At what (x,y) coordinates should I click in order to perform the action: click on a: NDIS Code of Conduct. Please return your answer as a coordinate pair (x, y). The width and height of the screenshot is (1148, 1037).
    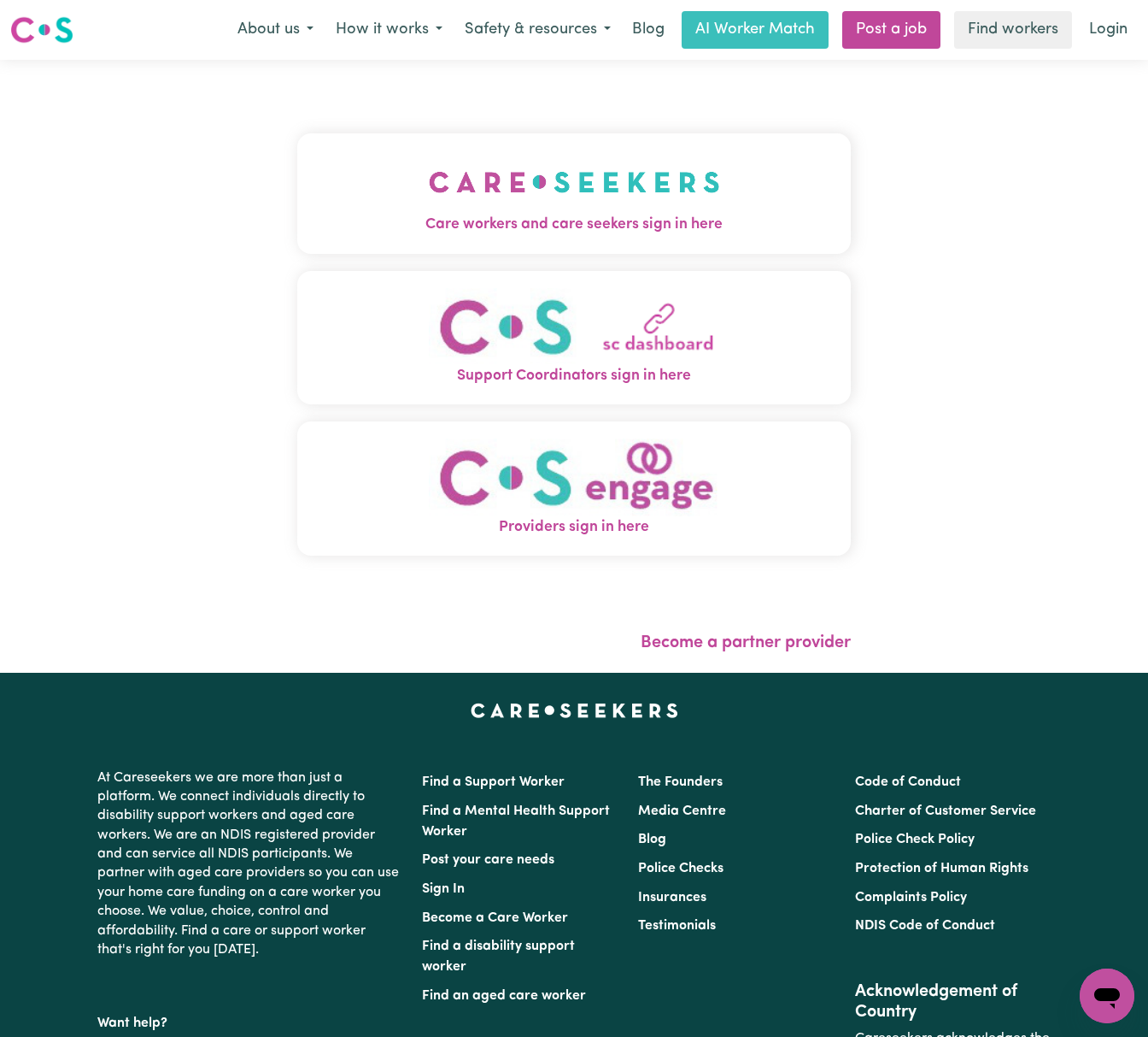
    Looking at the image, I should click on (925, 926).